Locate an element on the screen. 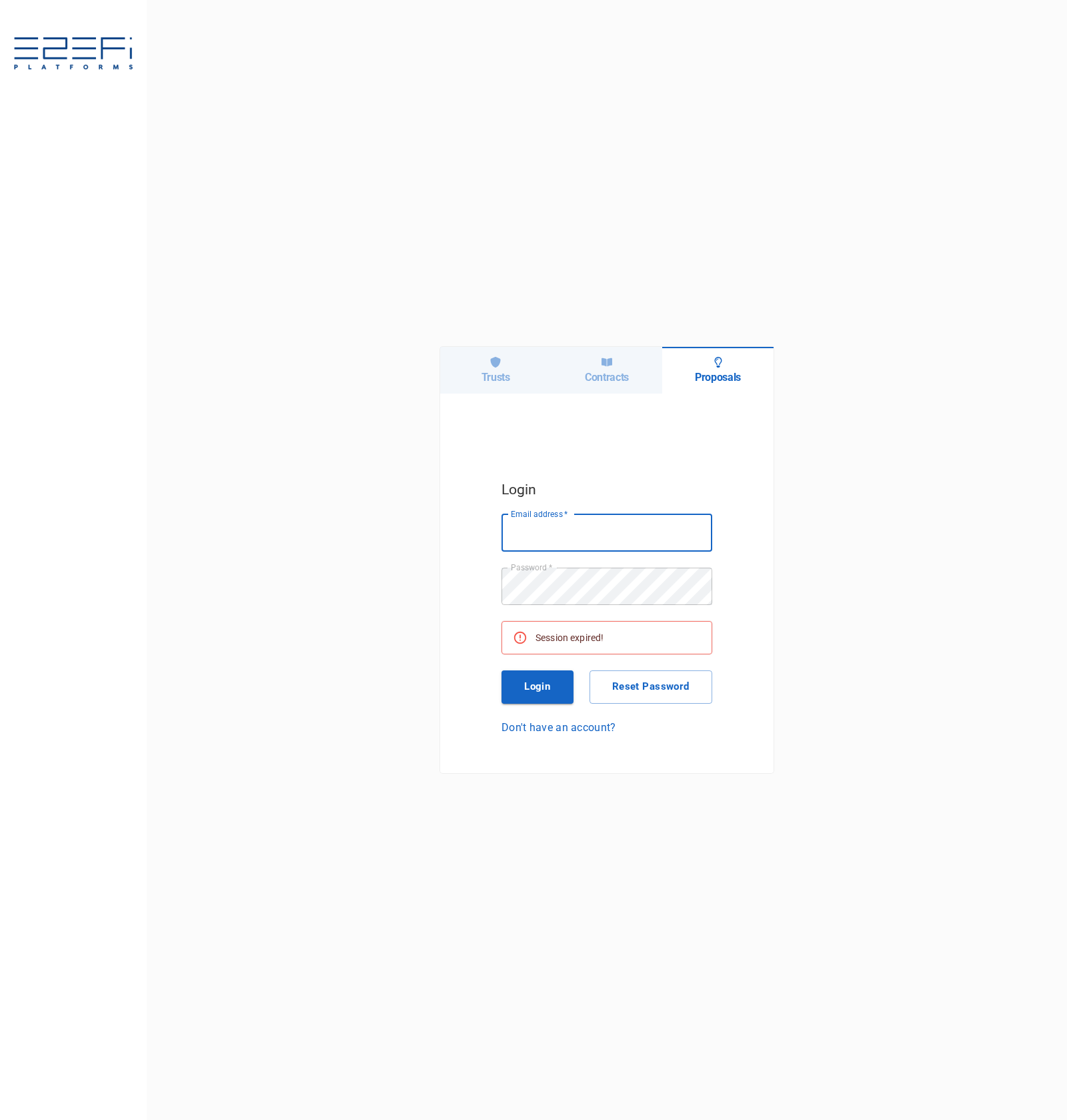  h5: Login is located at coordinates (607, 490).